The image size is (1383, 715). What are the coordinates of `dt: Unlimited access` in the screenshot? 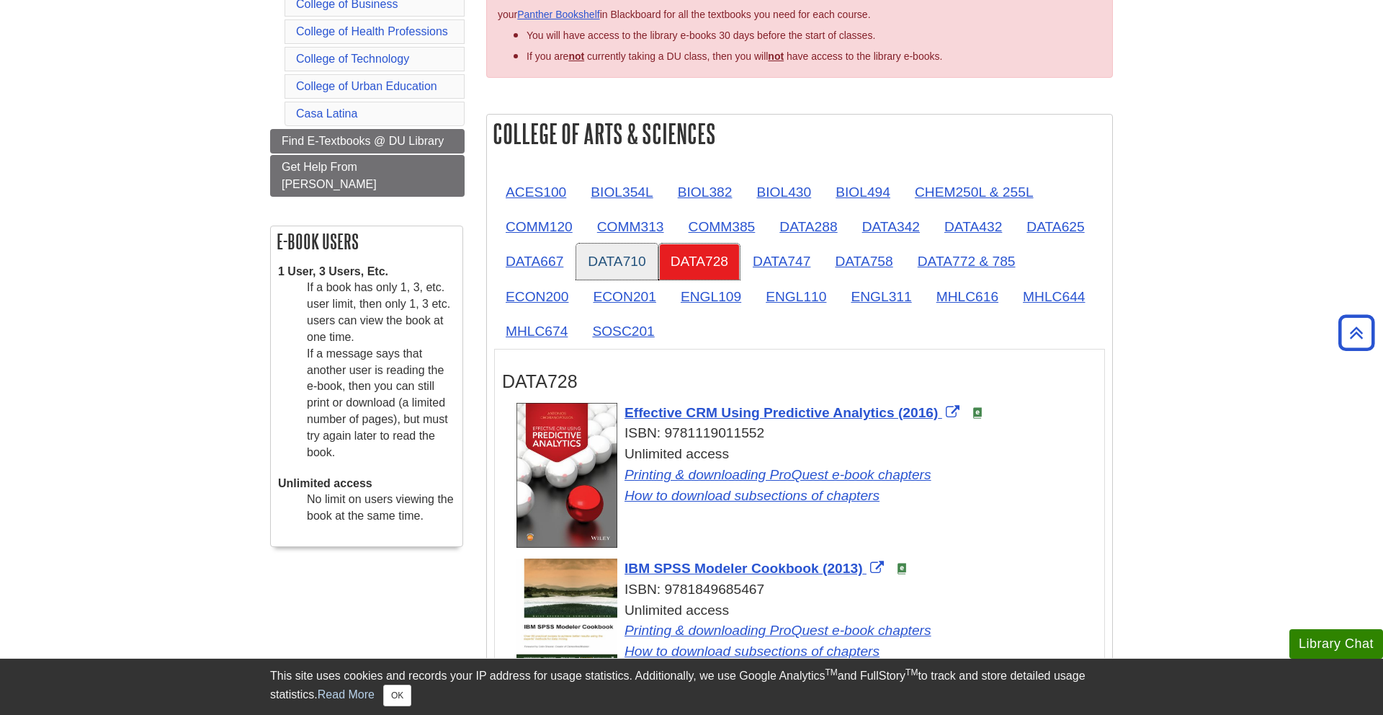 It's located at (367, 483).